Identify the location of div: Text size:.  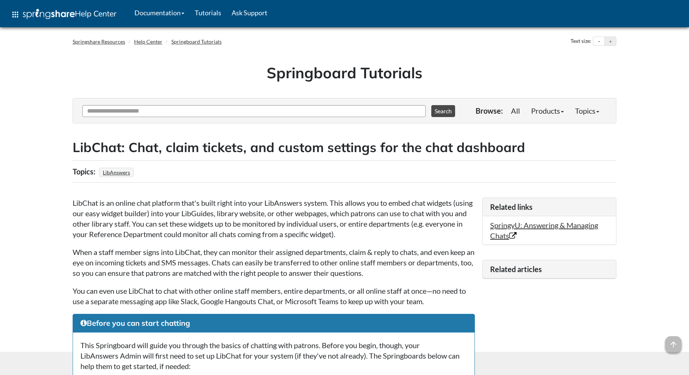
(581, 41).